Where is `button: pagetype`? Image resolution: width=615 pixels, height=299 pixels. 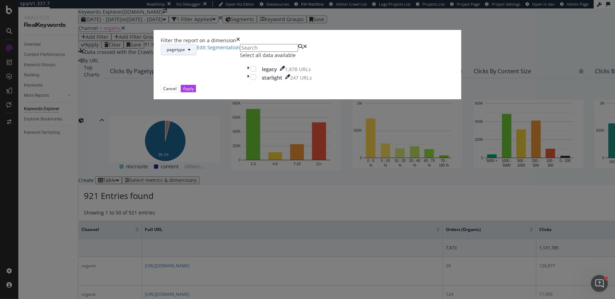
button: pagetype is located at coordinates (179, 50).